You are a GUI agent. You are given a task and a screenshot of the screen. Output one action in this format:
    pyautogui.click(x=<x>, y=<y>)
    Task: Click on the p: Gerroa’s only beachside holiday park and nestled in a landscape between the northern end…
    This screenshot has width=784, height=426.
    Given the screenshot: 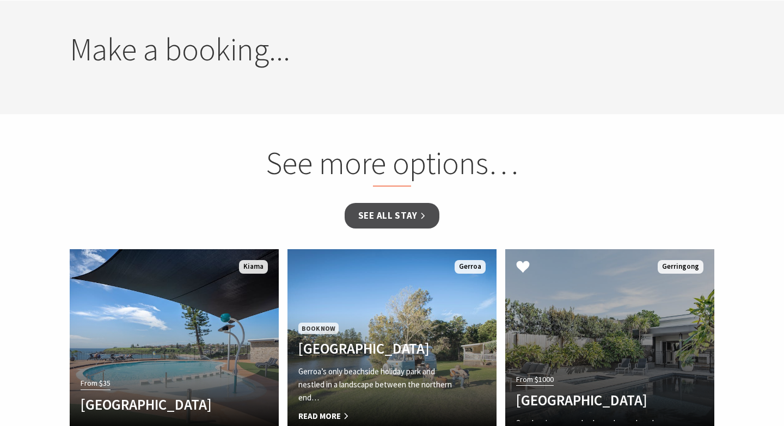 What is the action you would take?
    pyautogui.click(x=376, y=385)
    